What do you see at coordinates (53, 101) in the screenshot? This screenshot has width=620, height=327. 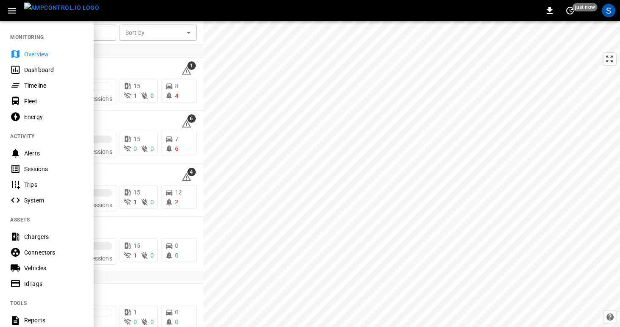 I see `div: Fleet` at bounding box center [53, 101].